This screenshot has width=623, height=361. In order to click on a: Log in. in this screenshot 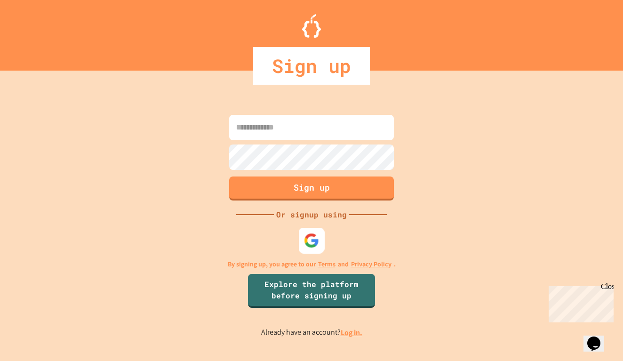, I will do `click(352, 332)`.